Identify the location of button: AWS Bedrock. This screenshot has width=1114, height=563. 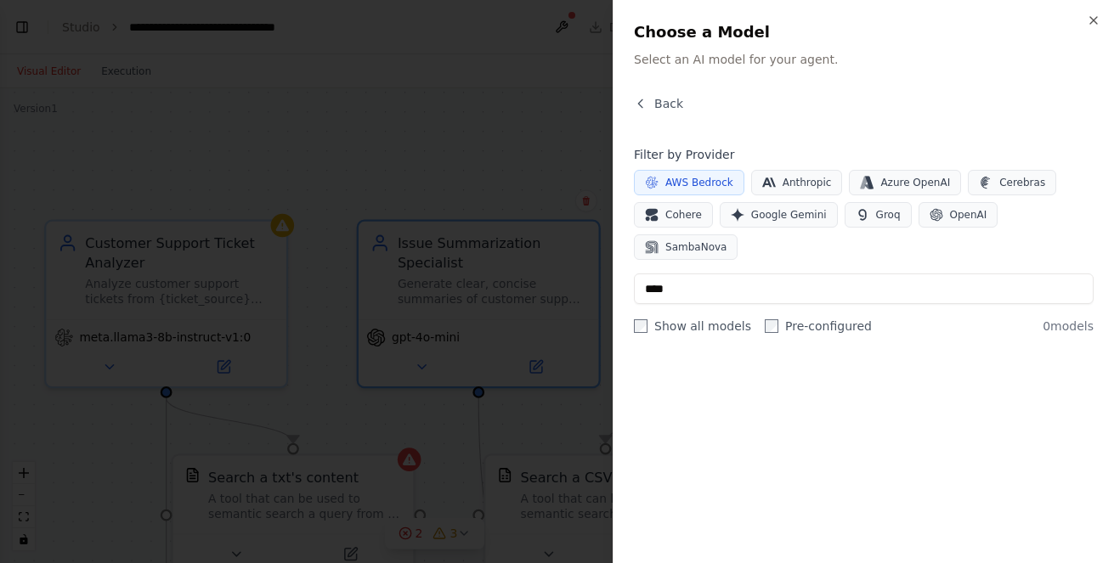
(689, 183).